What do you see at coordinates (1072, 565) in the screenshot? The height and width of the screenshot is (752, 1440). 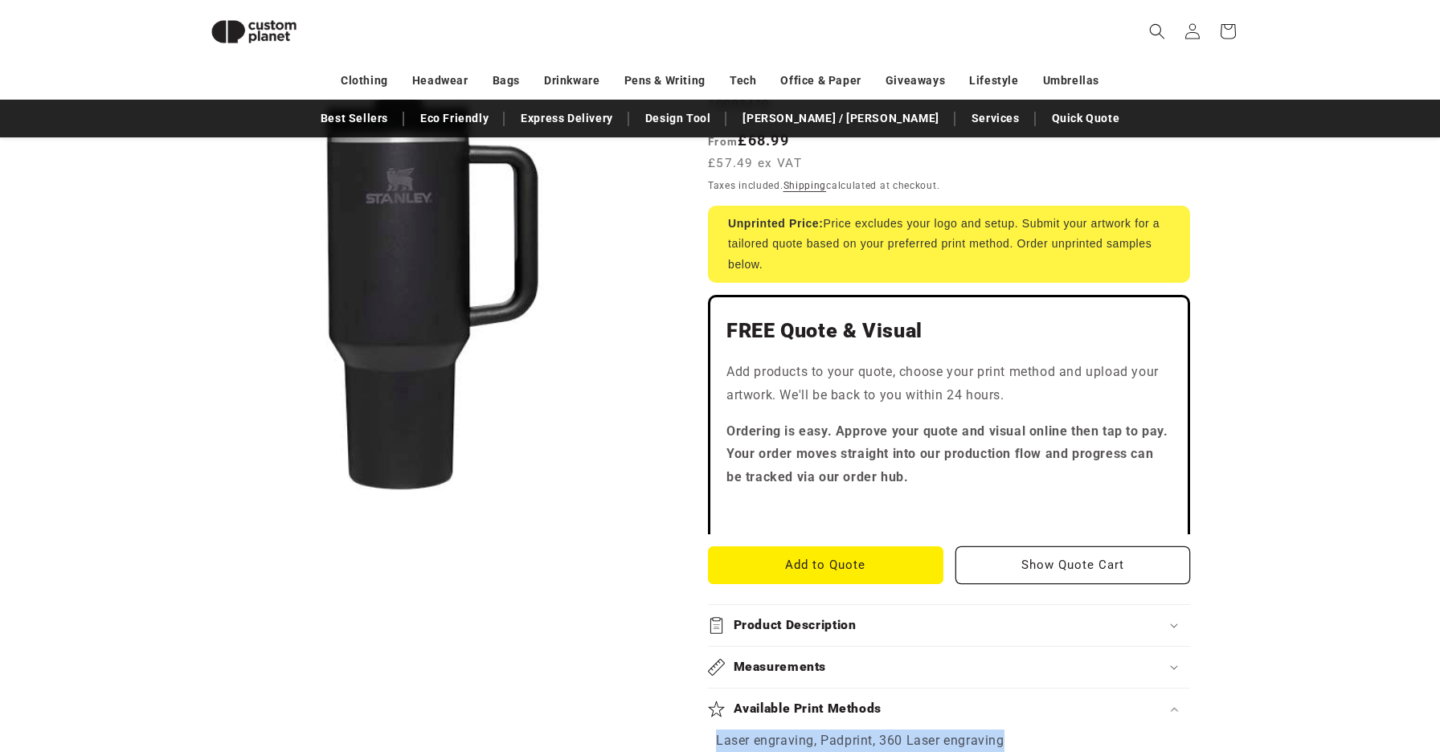 I see `button: Show Quote Cart` at bounding box center [1072, 565].